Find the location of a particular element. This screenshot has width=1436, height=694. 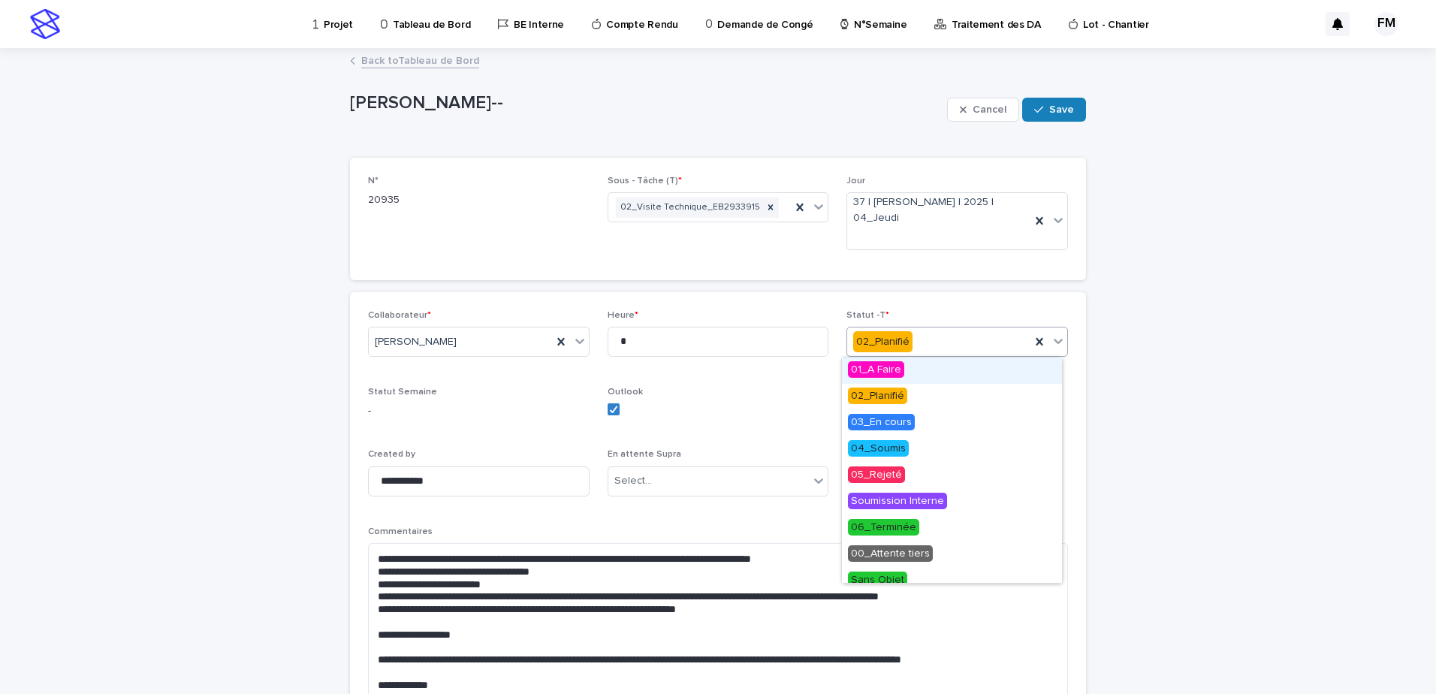

div: 00_Attente tiers is located at coordinates (952, 554).